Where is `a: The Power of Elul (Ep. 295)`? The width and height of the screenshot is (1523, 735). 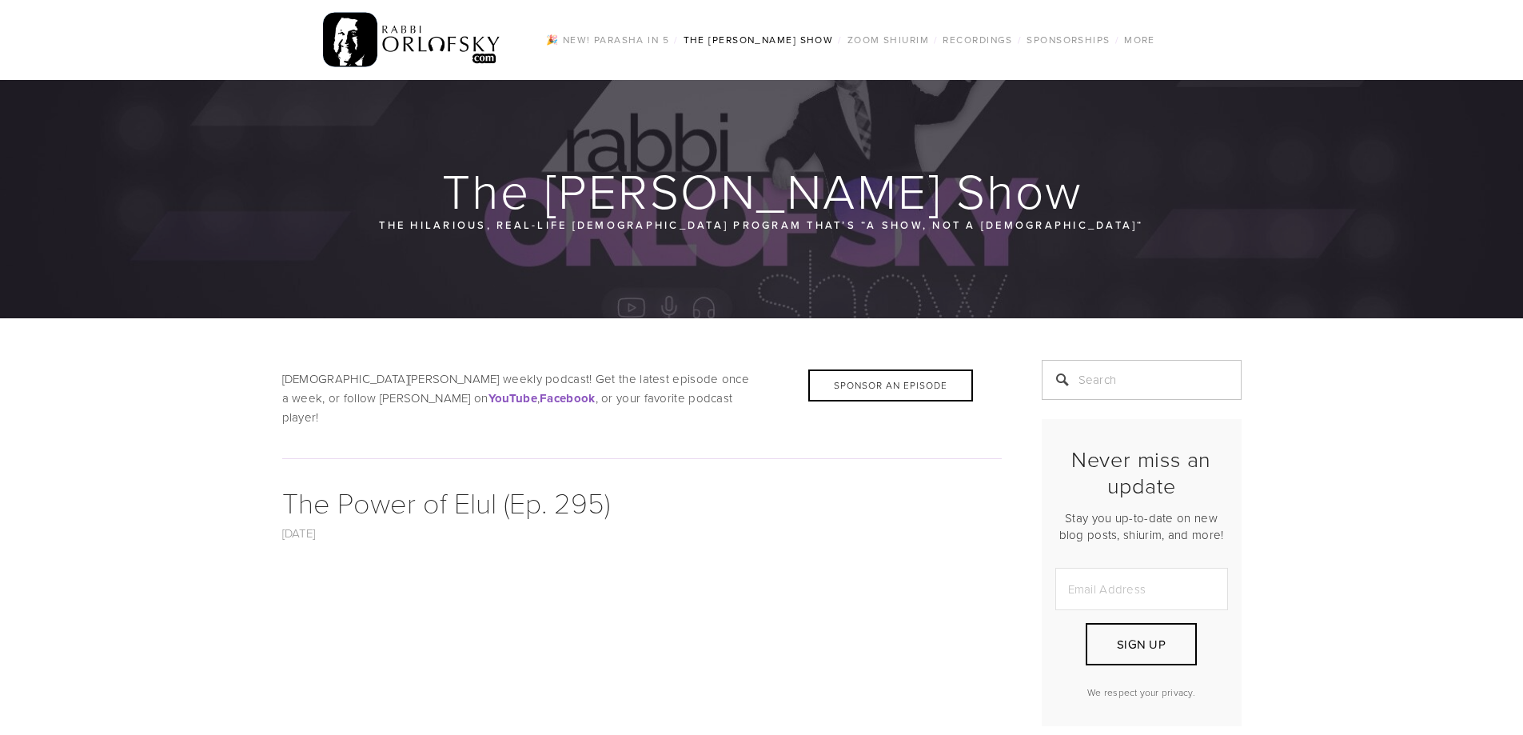 a: The Power of Elul (Ep. 295) is located at coordinates (446, 501).